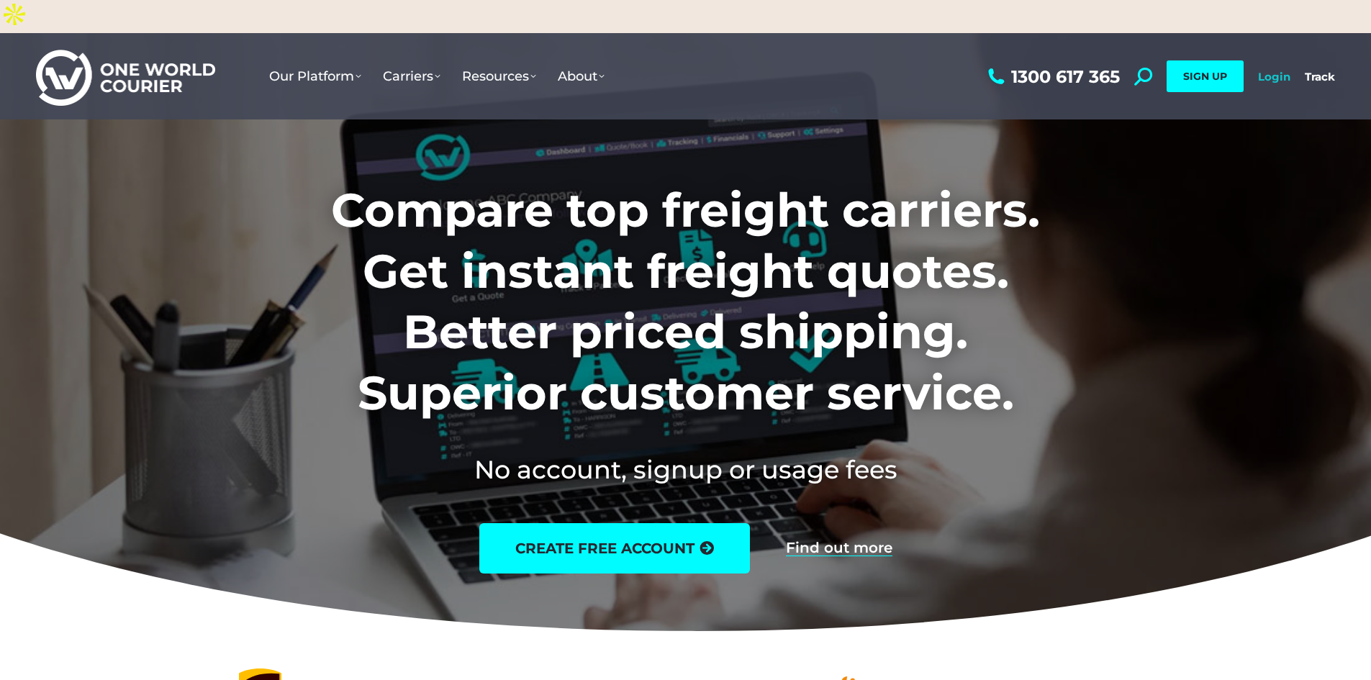 The height and width of the screenshot is (680, 1371). I want to click on a: create free account, so click(615, 548).